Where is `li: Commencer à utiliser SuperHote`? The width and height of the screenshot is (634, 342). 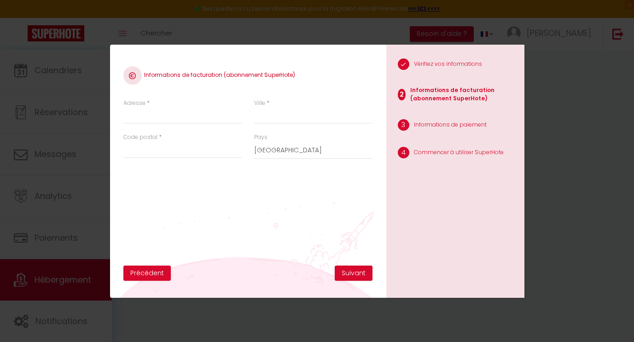
li: Commencer à utiliser SuperHote is located at coordinates (456, 154).